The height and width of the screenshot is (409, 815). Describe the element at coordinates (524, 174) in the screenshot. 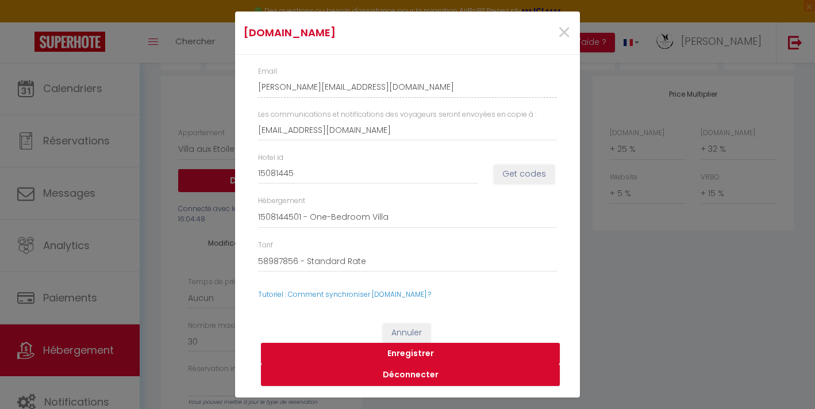

I see `button: Get codes` at that location.